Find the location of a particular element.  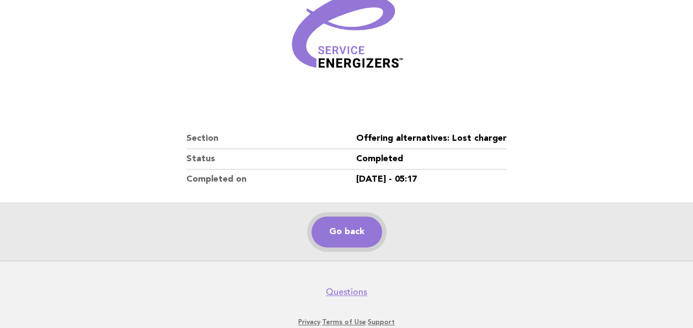

dd: Offering alternatives: Lost charger is located at coordinates (431, 138).